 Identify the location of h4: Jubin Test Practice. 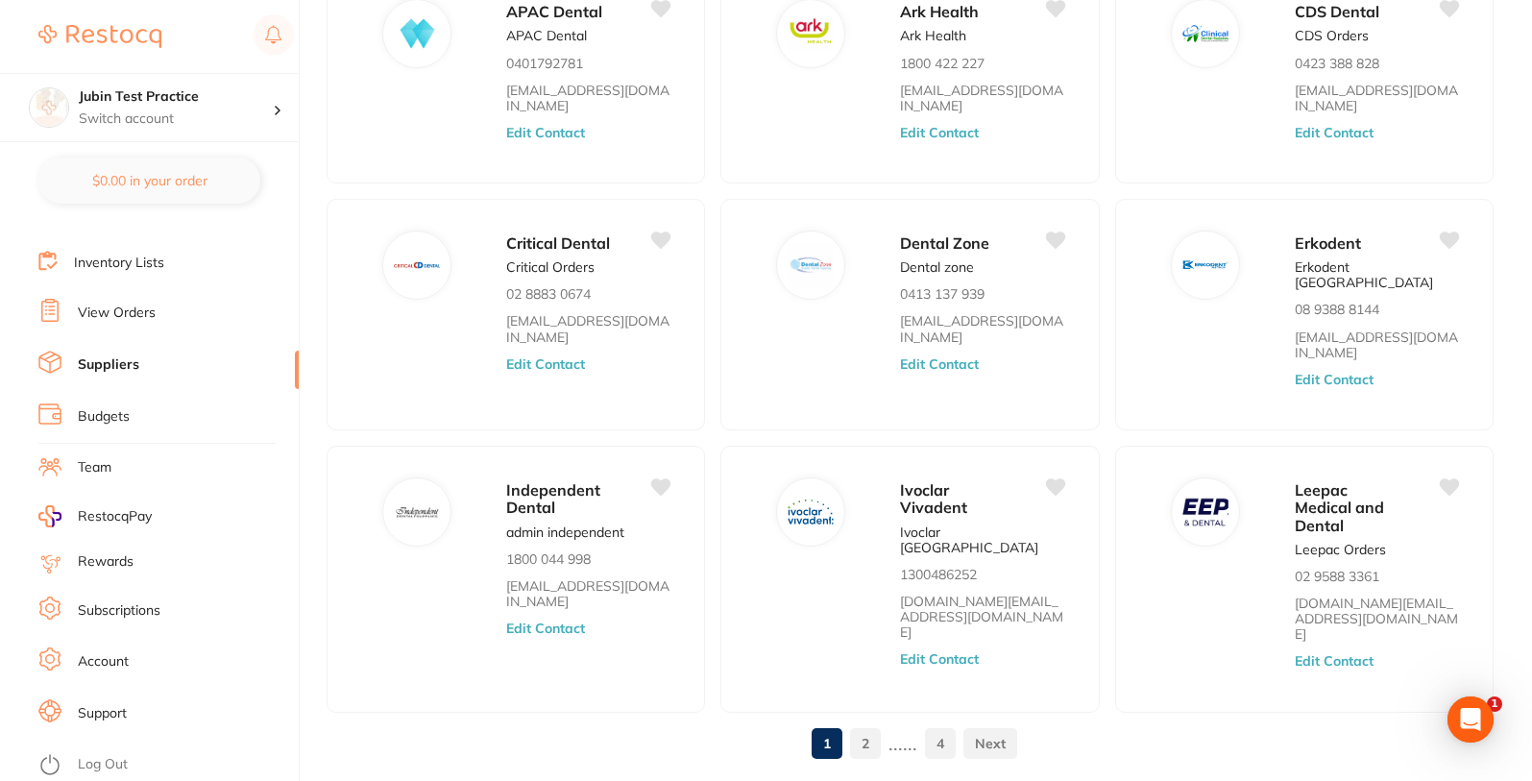
(176, 97).